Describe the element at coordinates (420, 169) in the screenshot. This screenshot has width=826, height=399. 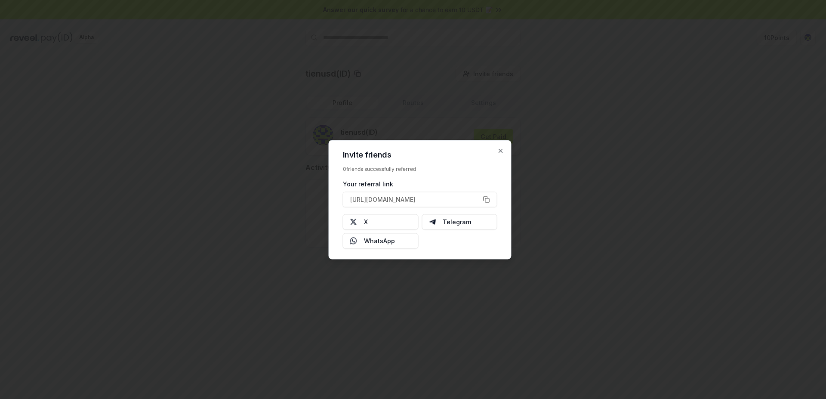
I see `div: 0 friends successfully referred` at that location.